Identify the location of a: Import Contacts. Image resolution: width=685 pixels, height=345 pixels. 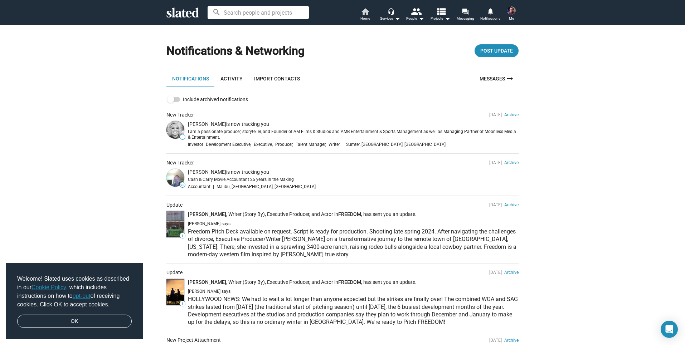
(277, 79).